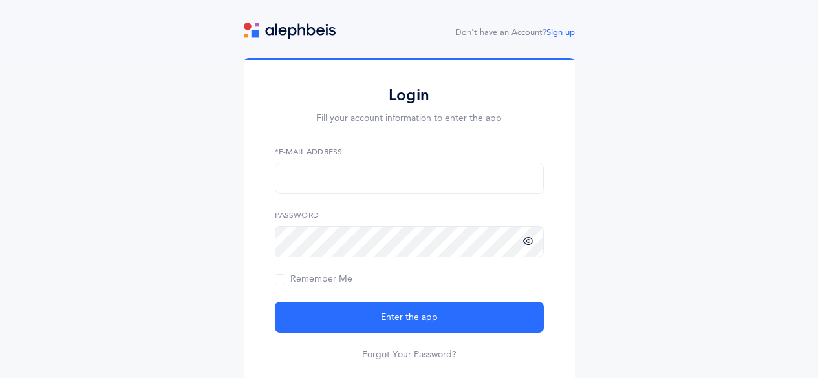 This screenshot has height=378, width=818. What do you see at coordinates (409, 355) in the screenshot?
I see `a: Forgot Your Password?` at bounding box center [409, 355].